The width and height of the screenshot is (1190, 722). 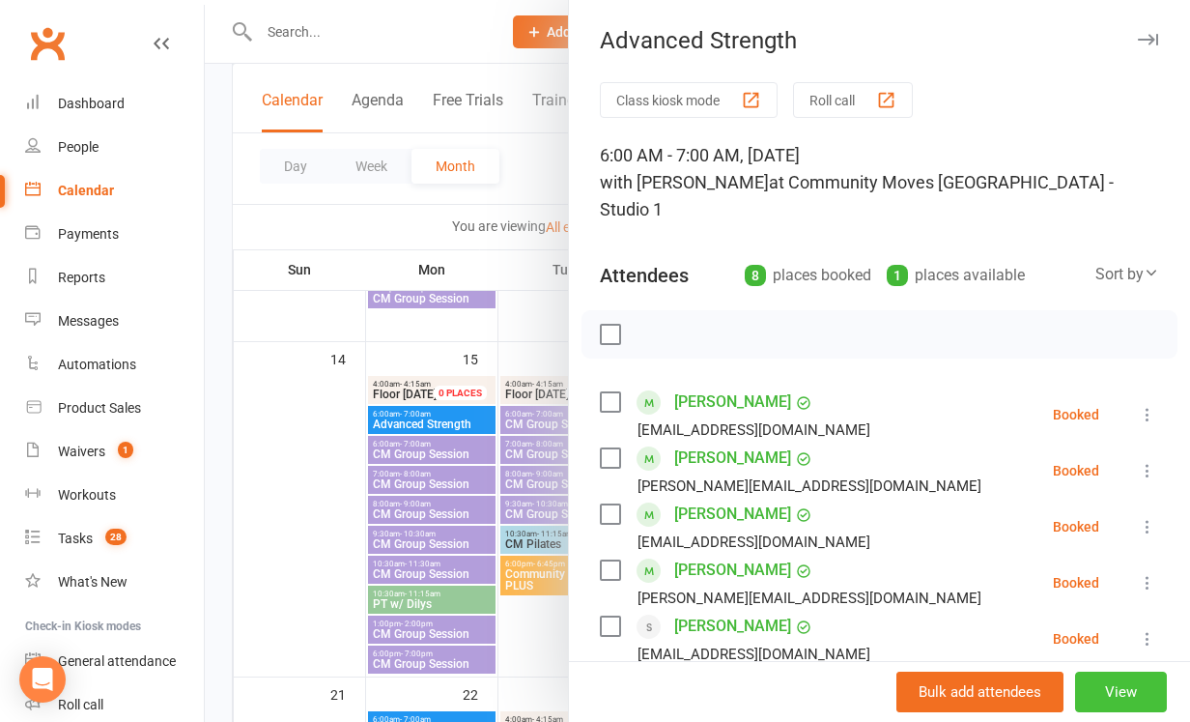 I want to click on div: Roll call, so click(x=80, y=704).